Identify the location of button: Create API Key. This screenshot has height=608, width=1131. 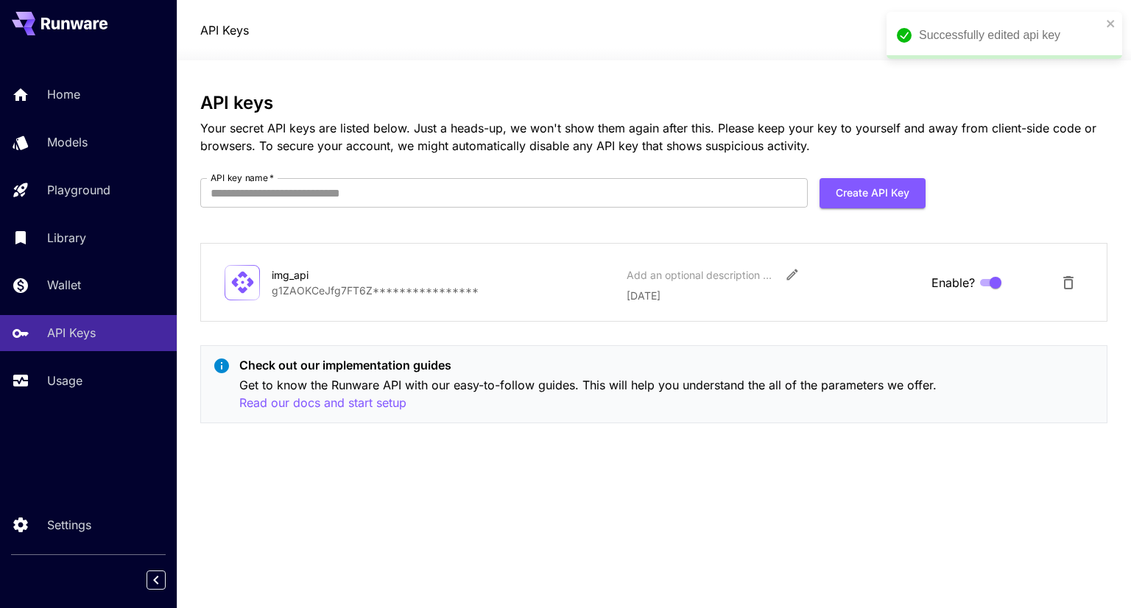
(873, 193).